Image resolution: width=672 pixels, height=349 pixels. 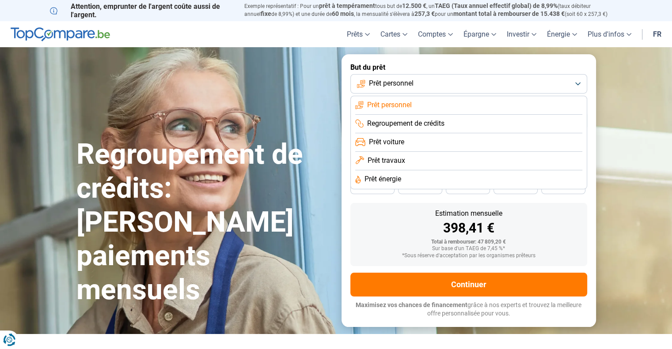 What do you see at coordinates (563, 188) in the screenshot?
I see `span: 24 mois` at bounding box center [563, 188].